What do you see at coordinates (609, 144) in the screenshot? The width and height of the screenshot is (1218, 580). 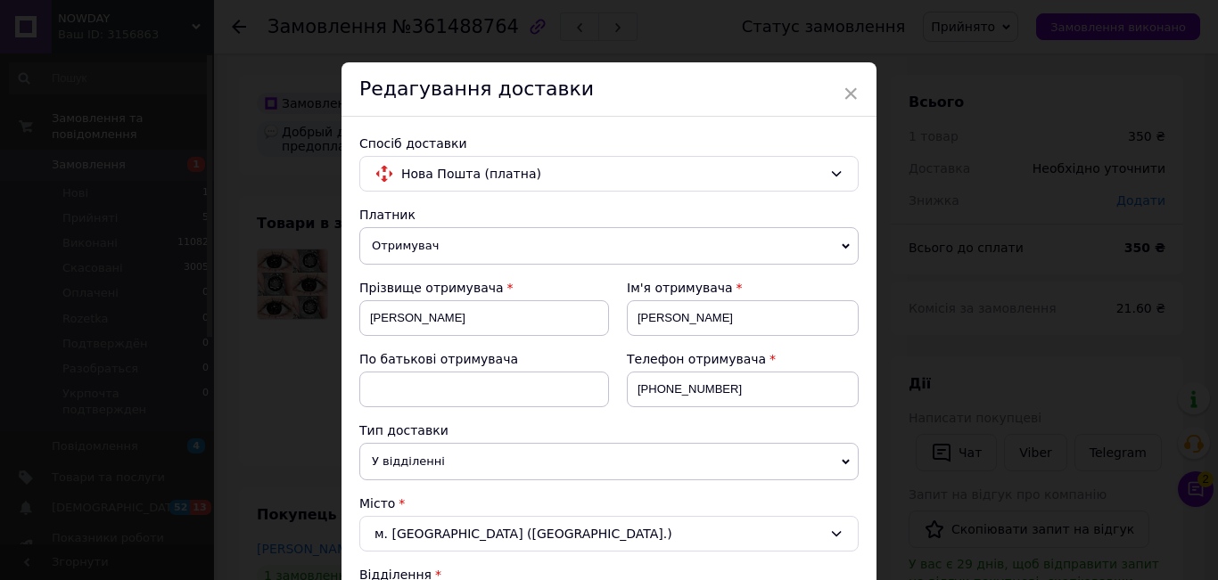 I see `div: Спосіб доставки` at bounding box center [609, 144].